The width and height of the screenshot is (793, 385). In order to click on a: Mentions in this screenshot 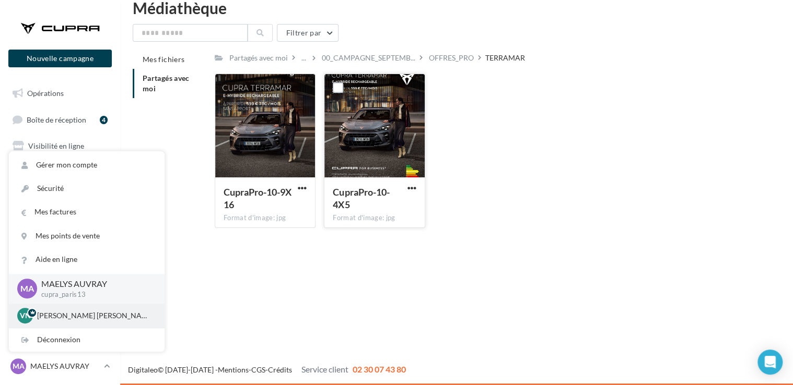, I will do `click(233, 370)`.